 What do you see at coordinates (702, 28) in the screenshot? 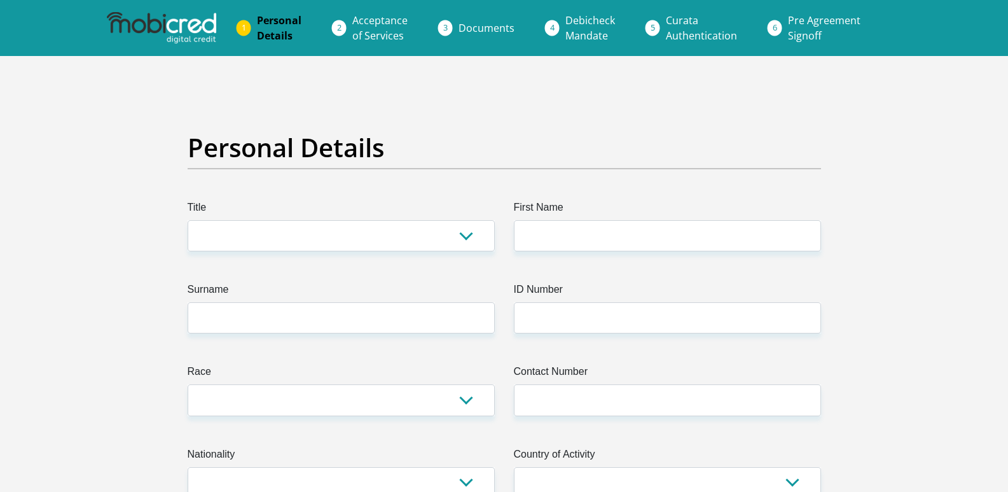
I see `a: CurataAuthentication` at bounding box center [702, 28].